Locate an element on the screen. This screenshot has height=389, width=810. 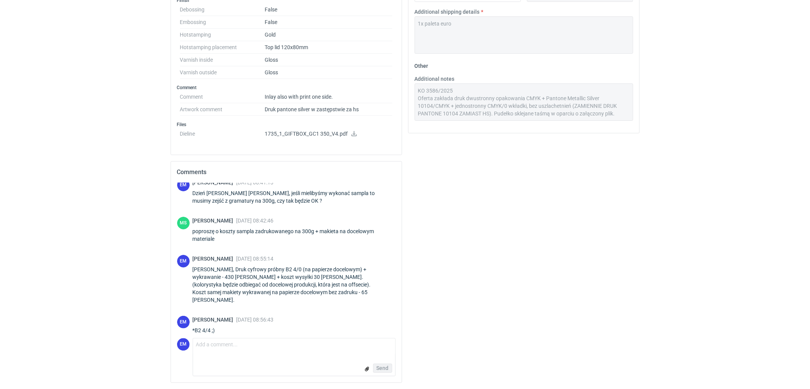
div: *B2 4/4 ;) is located at coordinates (233, 330).